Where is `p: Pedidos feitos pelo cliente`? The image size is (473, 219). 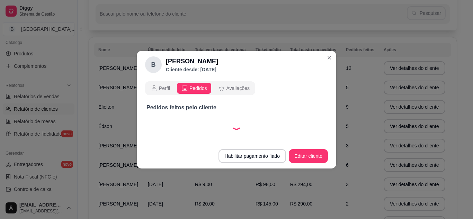 p: Pedidos feitos pelo cliente is located at coordinates (237, 108).